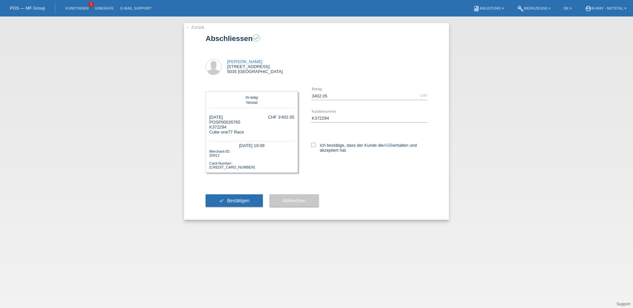  What do you see at coordinates (195, 27) in the screenshot?
I see `a: ← Zurück` at bounding box center [195, 27].